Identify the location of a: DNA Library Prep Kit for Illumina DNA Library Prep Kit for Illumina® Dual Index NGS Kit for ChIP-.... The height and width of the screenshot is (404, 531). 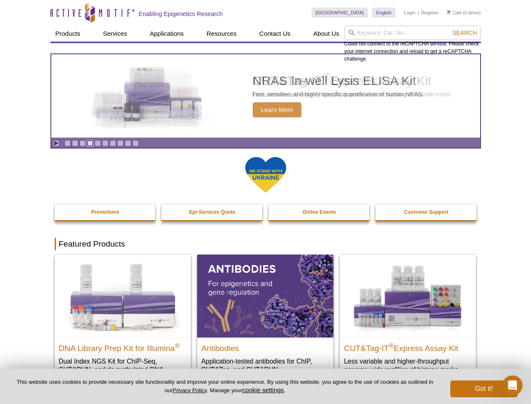
(123, 322).